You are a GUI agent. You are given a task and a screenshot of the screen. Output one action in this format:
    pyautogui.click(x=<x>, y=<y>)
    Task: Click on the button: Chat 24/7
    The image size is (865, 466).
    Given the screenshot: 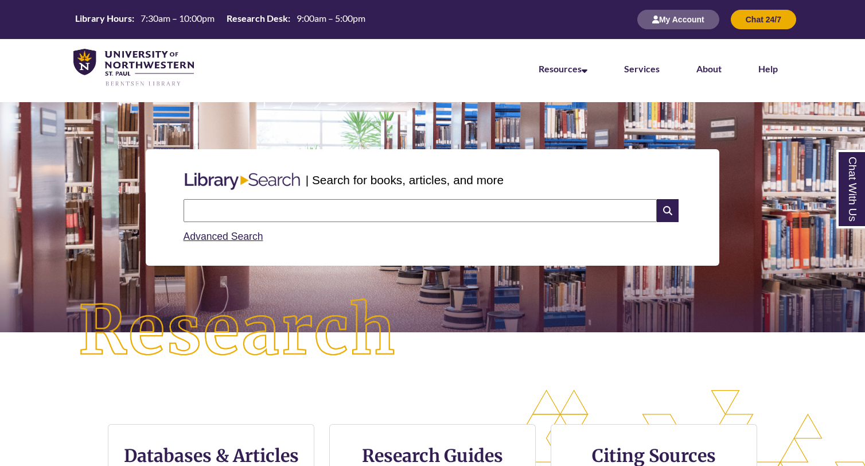 What is the action you would take?
    pyautogui.click(x=763, y=19)
    